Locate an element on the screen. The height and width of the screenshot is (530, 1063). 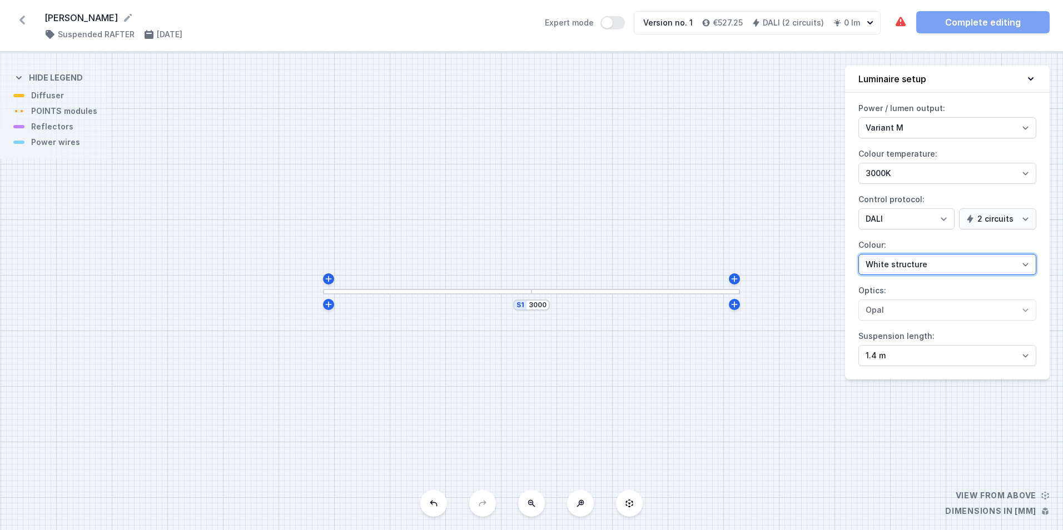
button: Hide legend is located at coordinates (48, 77).